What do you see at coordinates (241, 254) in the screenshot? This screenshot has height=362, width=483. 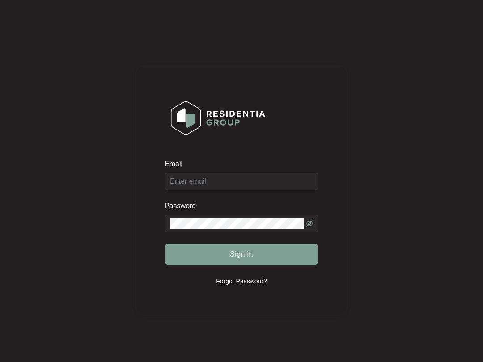 I see `button: Sign in` at bounding box center [241, 254].